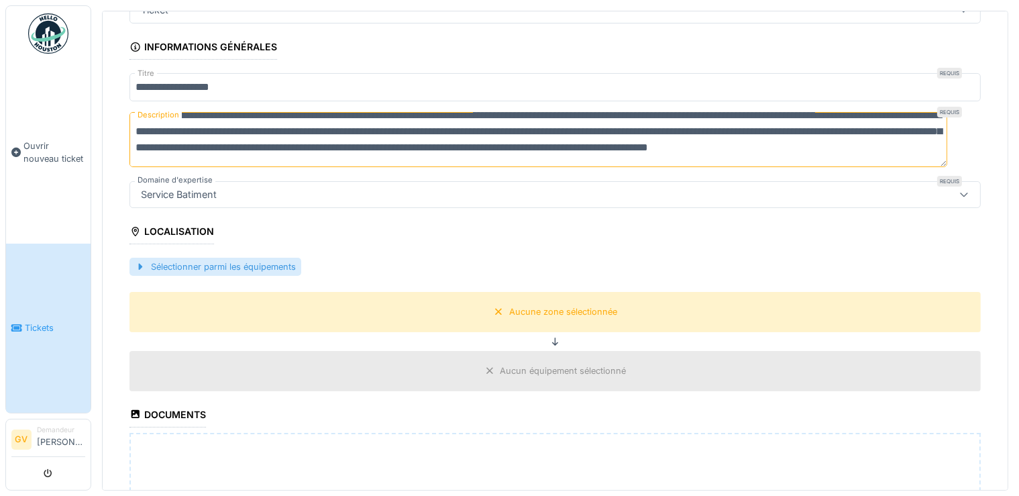 The width and height of the screenshot is (1019, 496). Describe the element at coordinates (21, 439) in the screenshot. I see `li: GV` at that location.